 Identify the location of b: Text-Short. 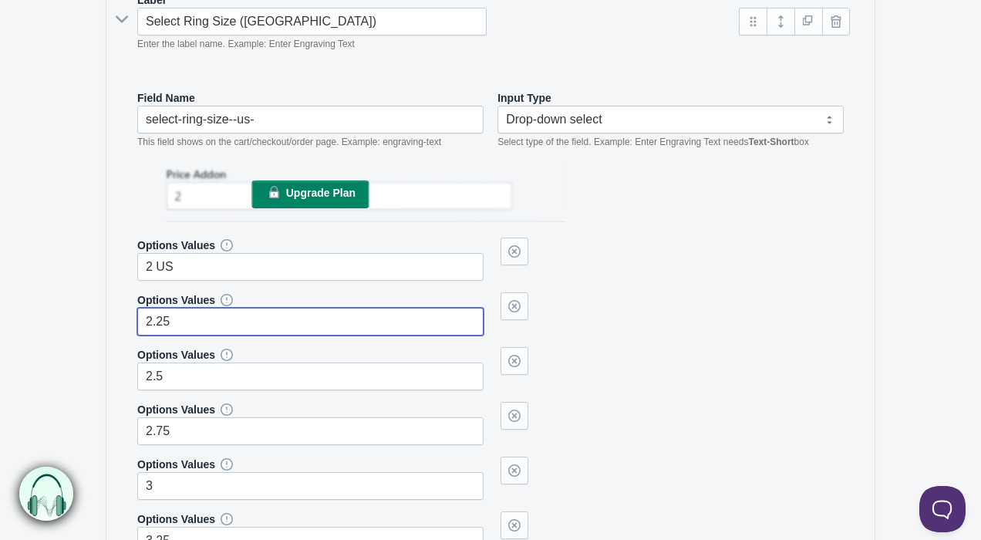
(770, 142).